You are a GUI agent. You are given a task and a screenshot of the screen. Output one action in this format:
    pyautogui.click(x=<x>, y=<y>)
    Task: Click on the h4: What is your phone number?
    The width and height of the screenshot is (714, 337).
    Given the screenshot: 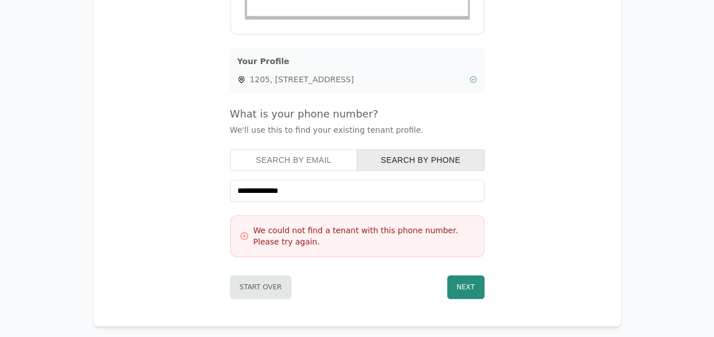 What is the action you would take?
    pyautogui.click(x=357, y=114)
    